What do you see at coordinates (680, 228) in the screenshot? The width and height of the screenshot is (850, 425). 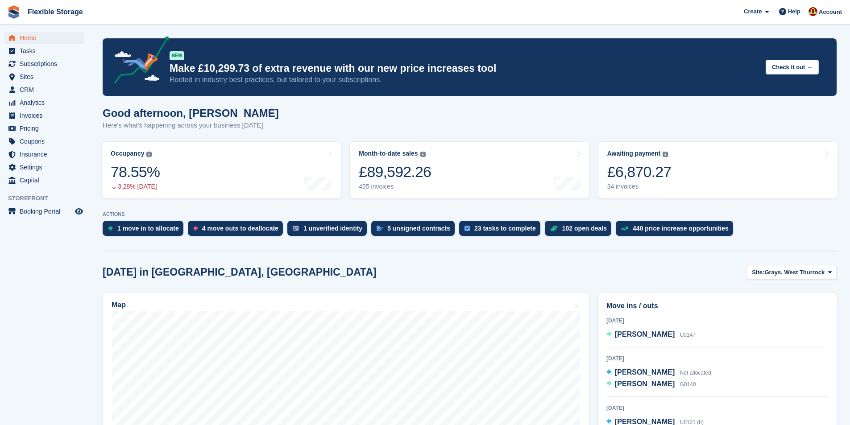 I see `div: 440 price increase opportunities` at bounding box center [680, 228].